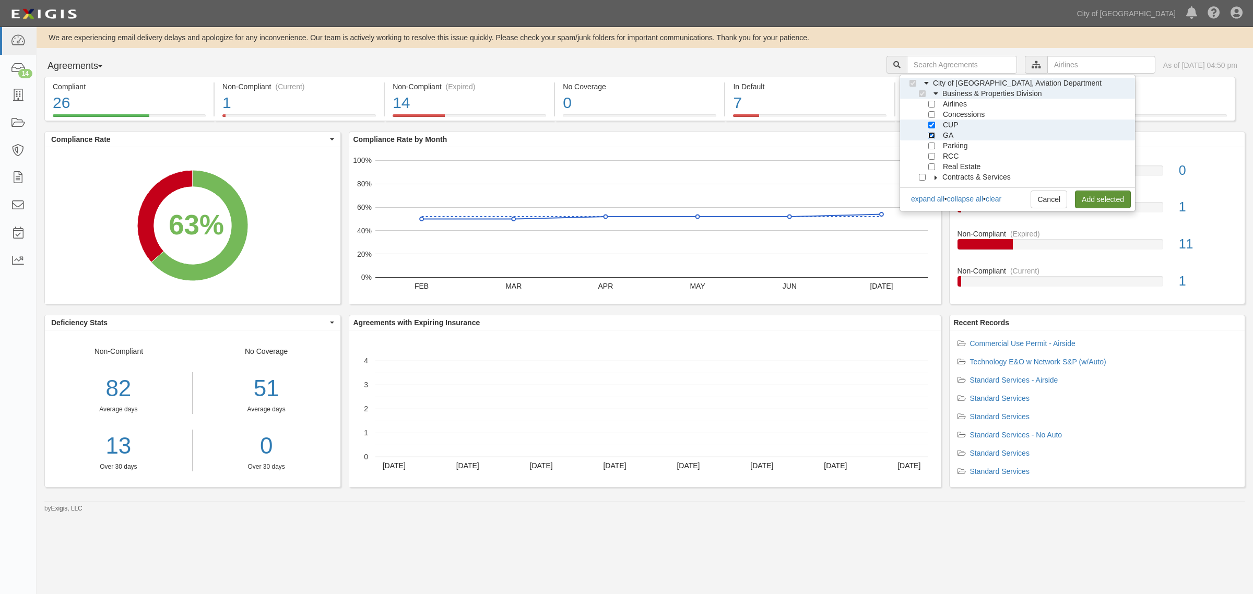  I want to click on text: JUN, so click(789, 286).